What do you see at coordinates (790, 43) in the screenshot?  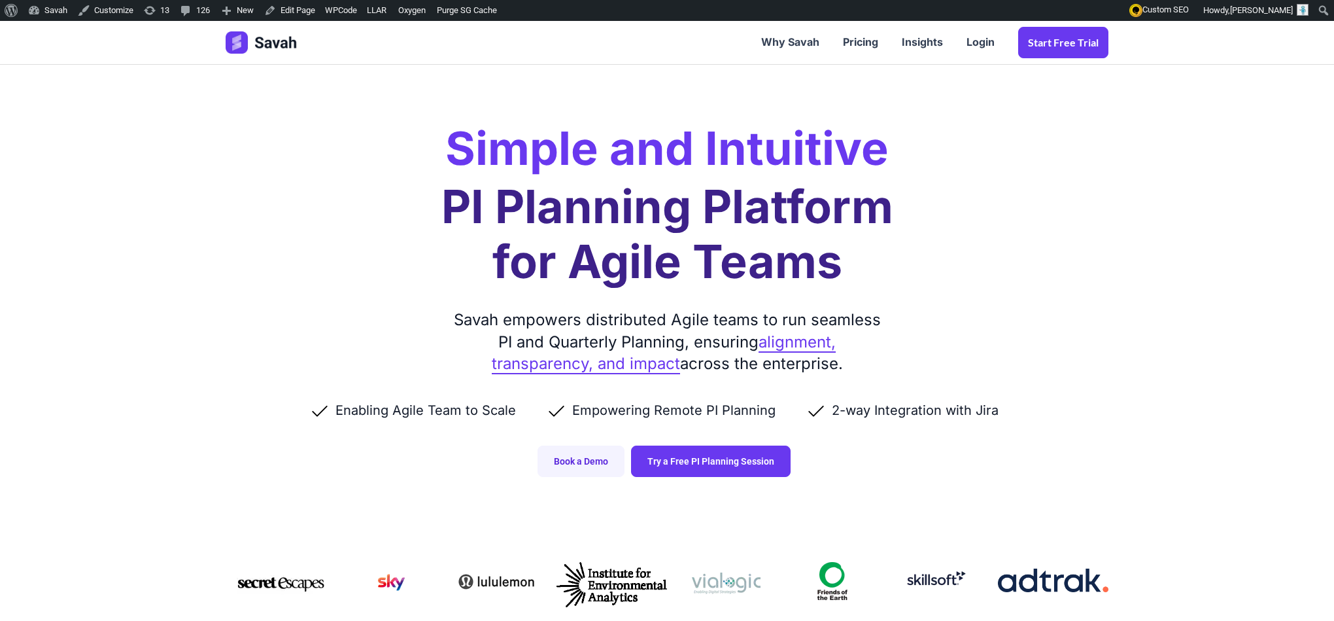 I see `a: Why Savah` at bounding box center [790, 43].